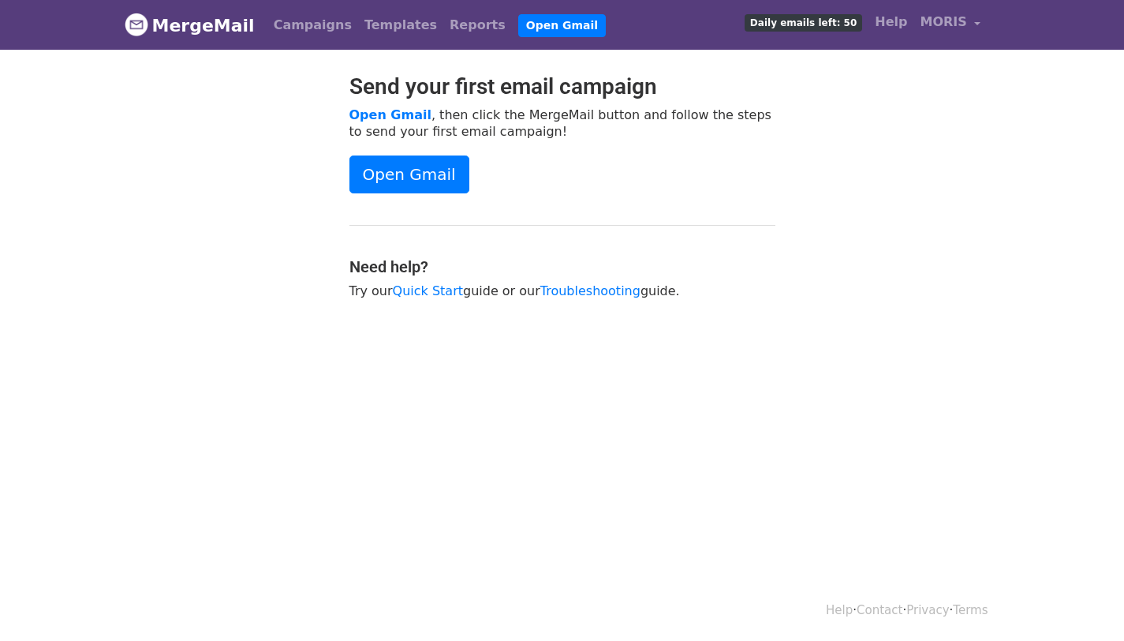 The image size is (1124, 641). I want to click on span: Daily emails left: 50, so click(803, 23).